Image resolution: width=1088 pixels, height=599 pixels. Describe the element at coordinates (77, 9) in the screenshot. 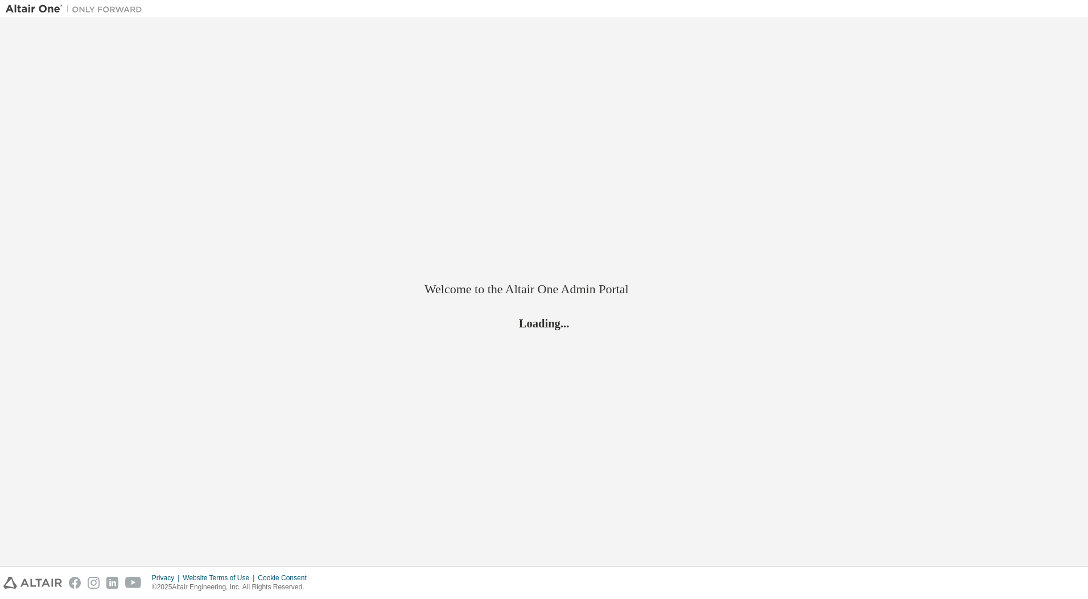

I see `img: Altair One` at that location.